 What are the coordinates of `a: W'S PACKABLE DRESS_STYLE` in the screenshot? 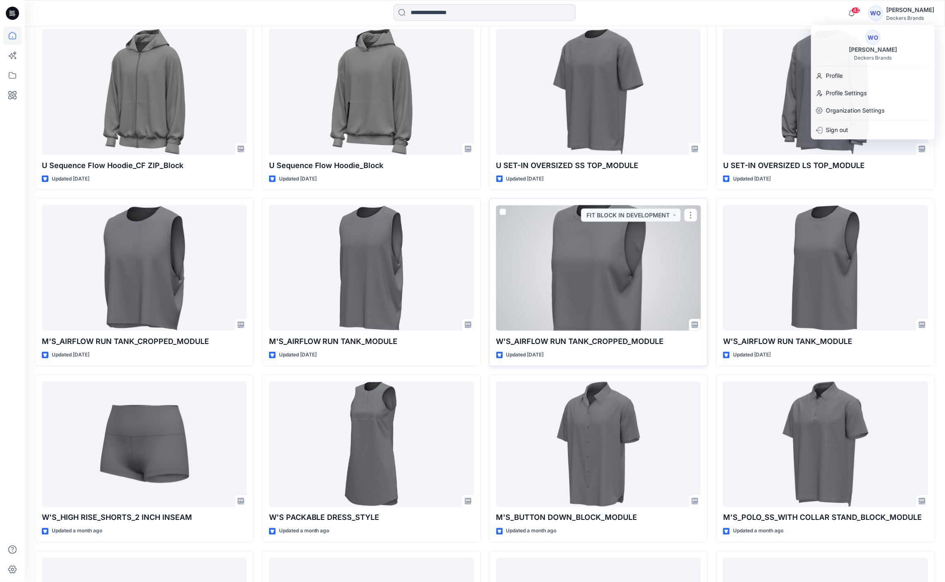 It's located at (371, 444).